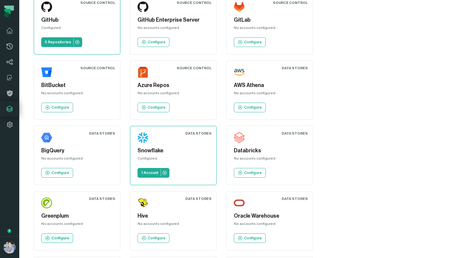 This screenshot has width=455, height=258. I want to click on h5: Snowflake, so click(173, 151).